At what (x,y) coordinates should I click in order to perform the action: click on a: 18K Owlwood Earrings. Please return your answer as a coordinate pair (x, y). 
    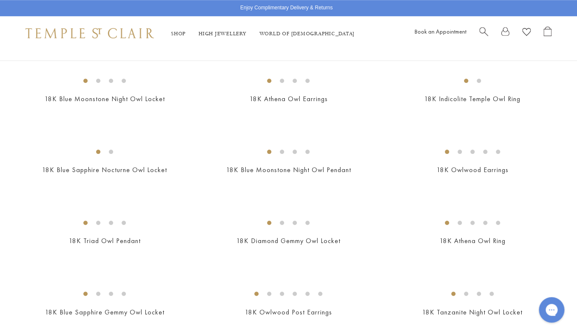
    Looking at the image, I should click on (472, 170).